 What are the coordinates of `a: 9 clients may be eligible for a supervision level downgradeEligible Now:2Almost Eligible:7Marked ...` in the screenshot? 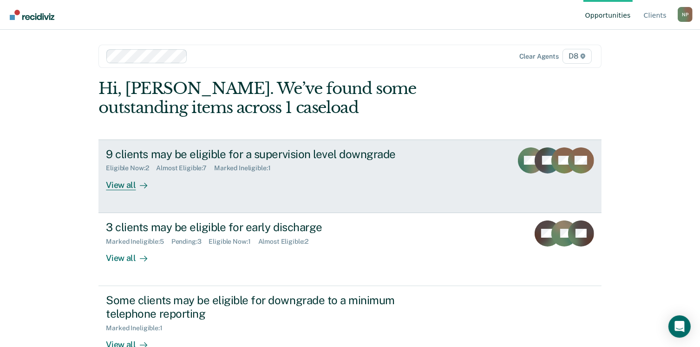 It's located at (350, 176).